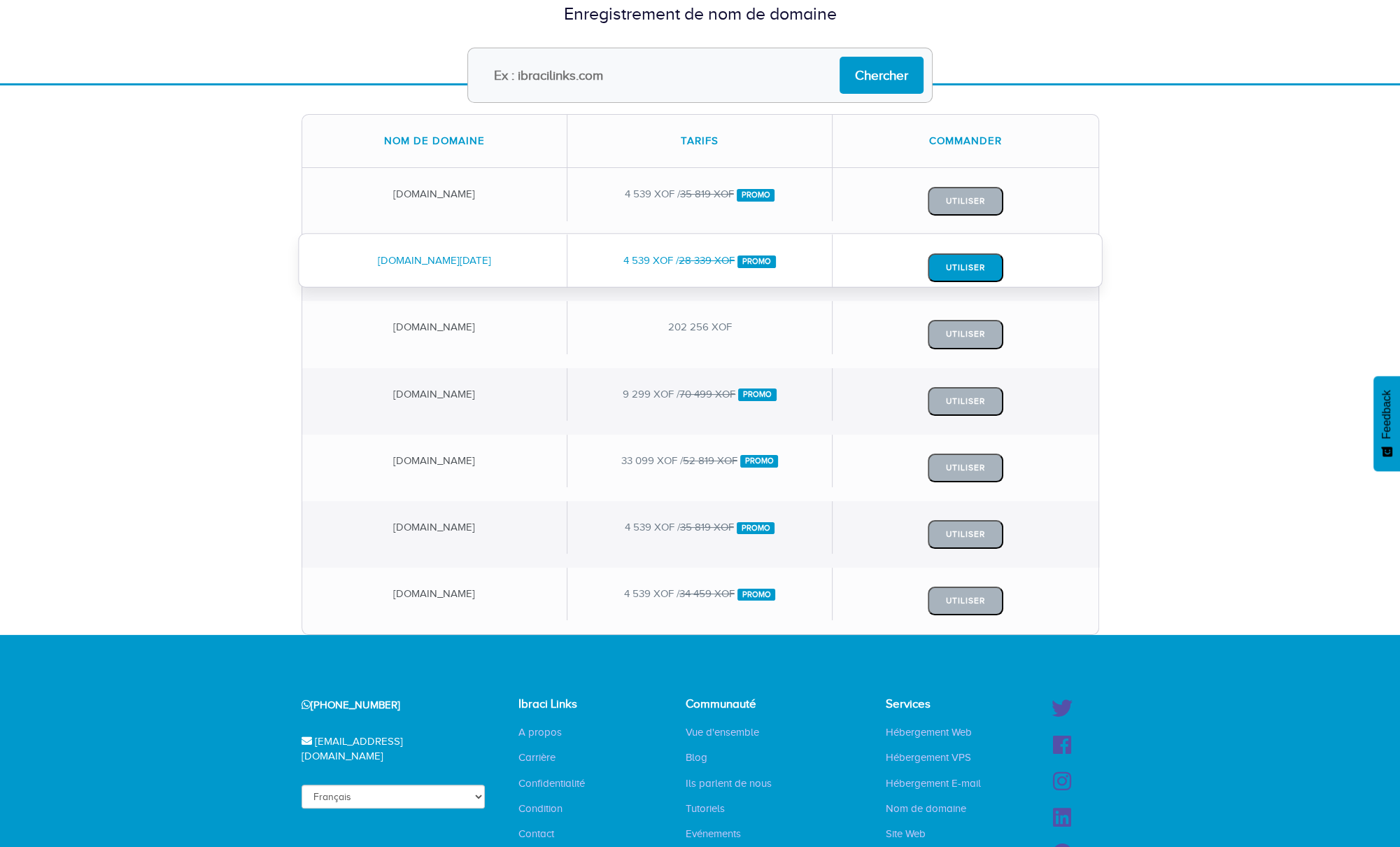 The height and width of the screenshot is (847, 1400). Describe the element at coordinates (537, 757) in the screenshot. I see `a: Carrière` at that location.